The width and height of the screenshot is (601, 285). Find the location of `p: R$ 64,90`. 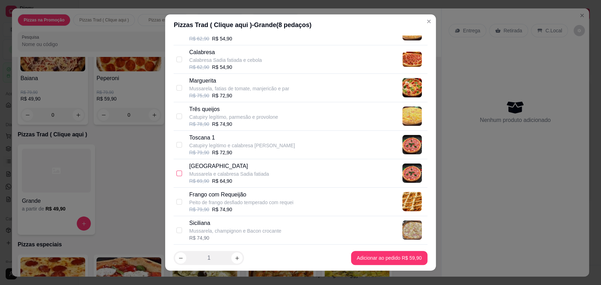

p: R$ 64,90 is located at coordinates (222, 181).